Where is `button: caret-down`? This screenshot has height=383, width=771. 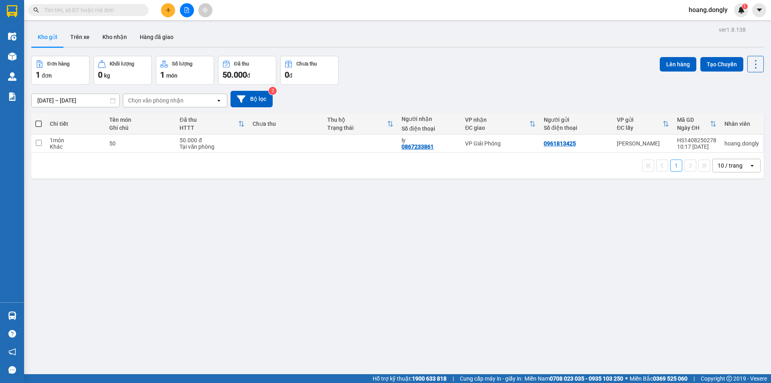
button: caret-down is located at coordinates (759, 10).